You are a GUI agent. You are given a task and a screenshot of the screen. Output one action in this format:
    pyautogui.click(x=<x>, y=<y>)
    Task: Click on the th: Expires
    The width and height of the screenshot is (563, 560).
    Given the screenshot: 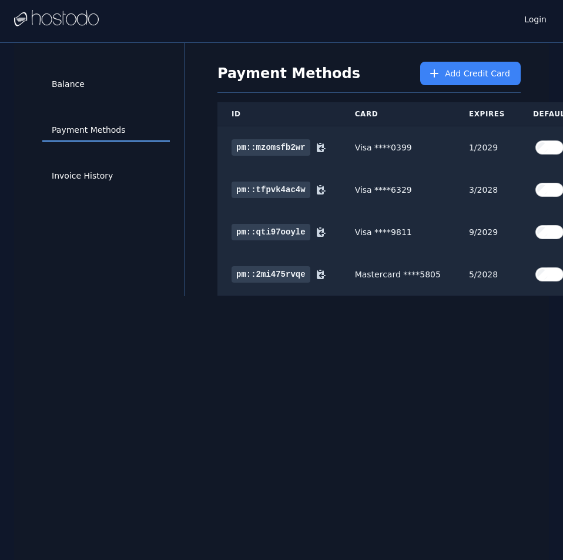 What is the action you would take?
    pyautogui.click(x=487, y=114)
    